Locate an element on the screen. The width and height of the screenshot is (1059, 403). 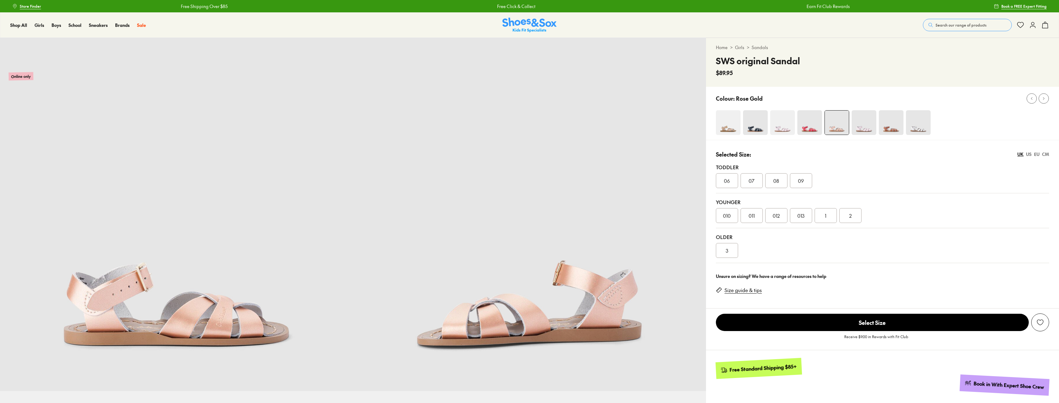
div: Older is located at coordinates (883, 237).